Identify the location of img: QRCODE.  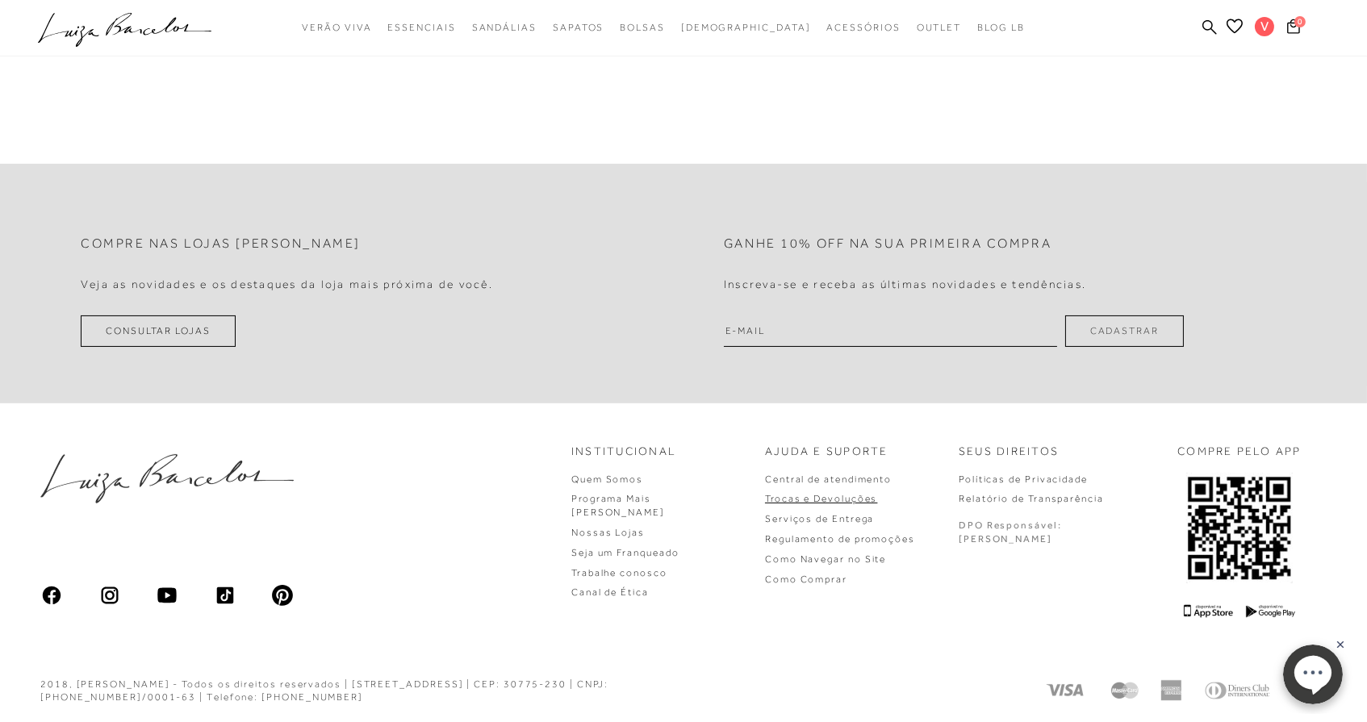
(1240, 528).